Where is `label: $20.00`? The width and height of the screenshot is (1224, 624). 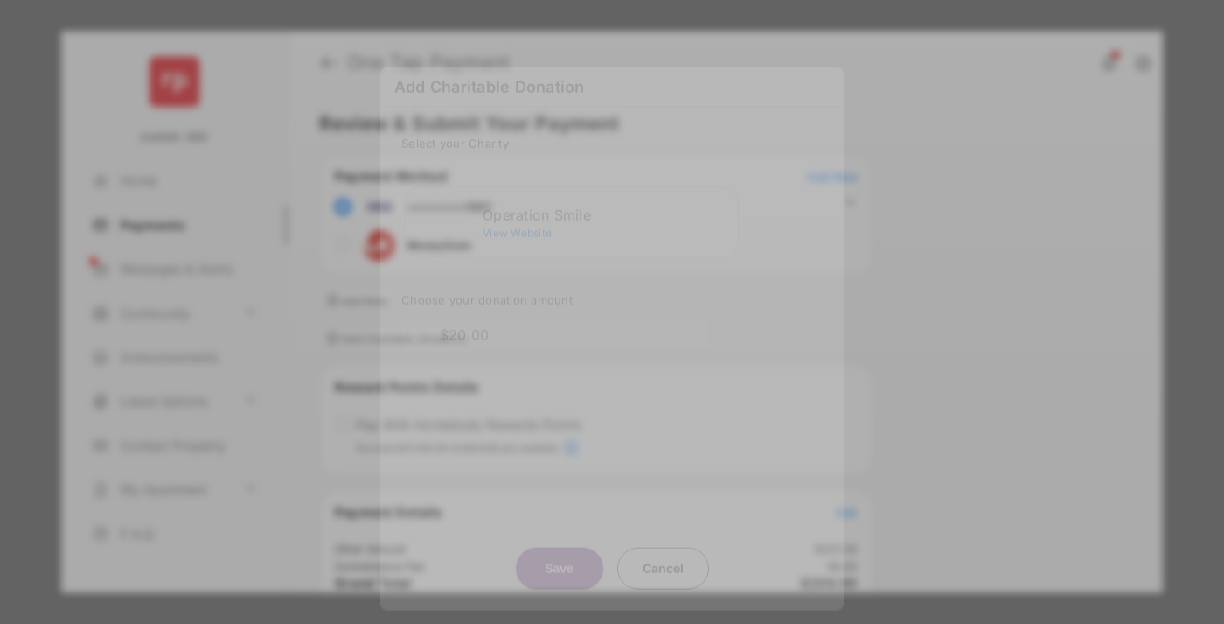 label: $20.00 is located at coordinates (464, 334).